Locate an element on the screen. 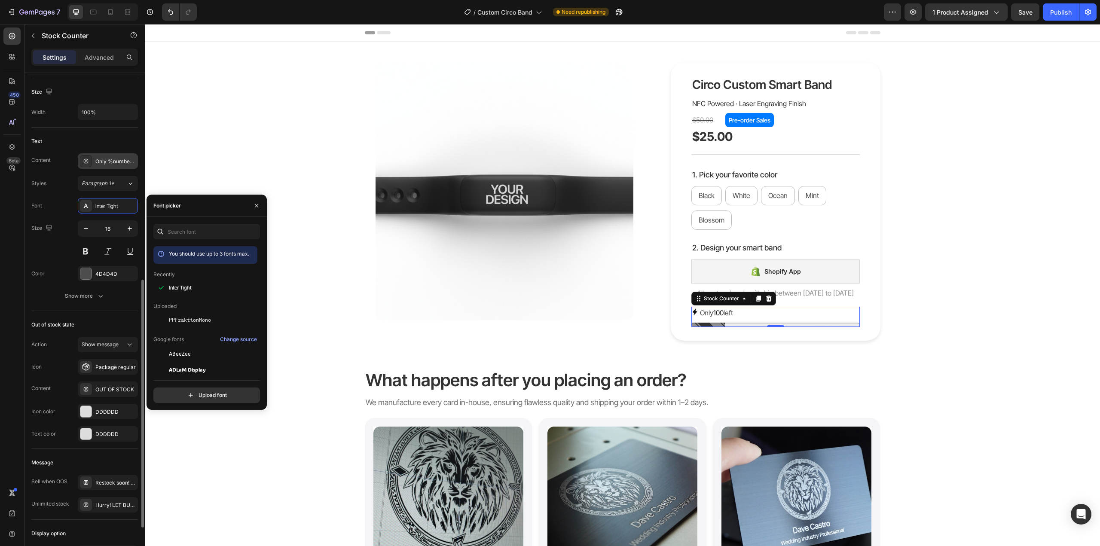 The height and width of the screenshot is (546, 1100). div: Package regular is located at coordinates (116, 367).